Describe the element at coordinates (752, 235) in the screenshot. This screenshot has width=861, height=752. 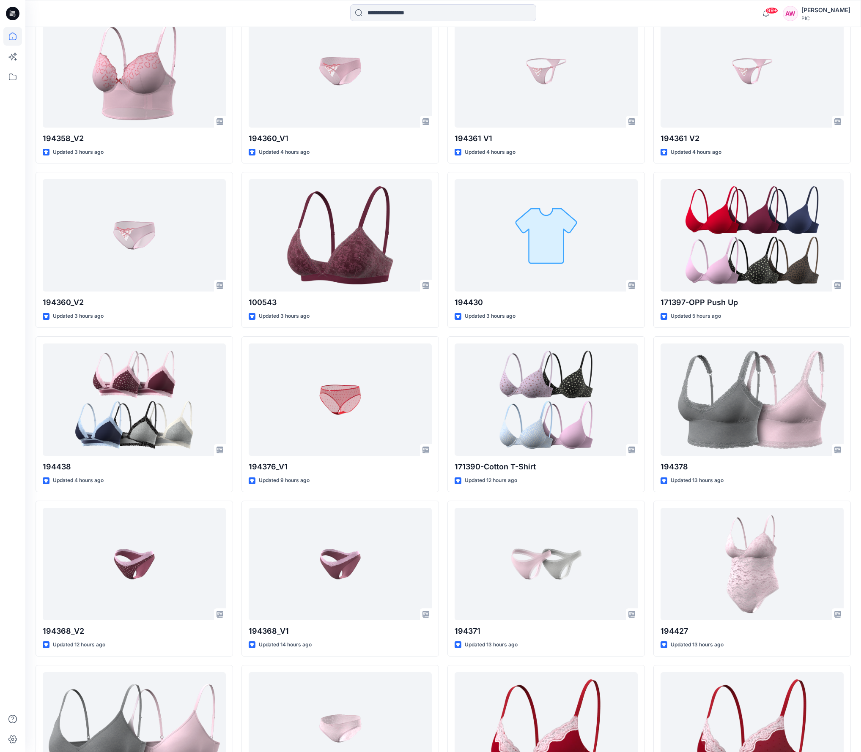
I see `a: 171397-OPP Push Up` at that location.